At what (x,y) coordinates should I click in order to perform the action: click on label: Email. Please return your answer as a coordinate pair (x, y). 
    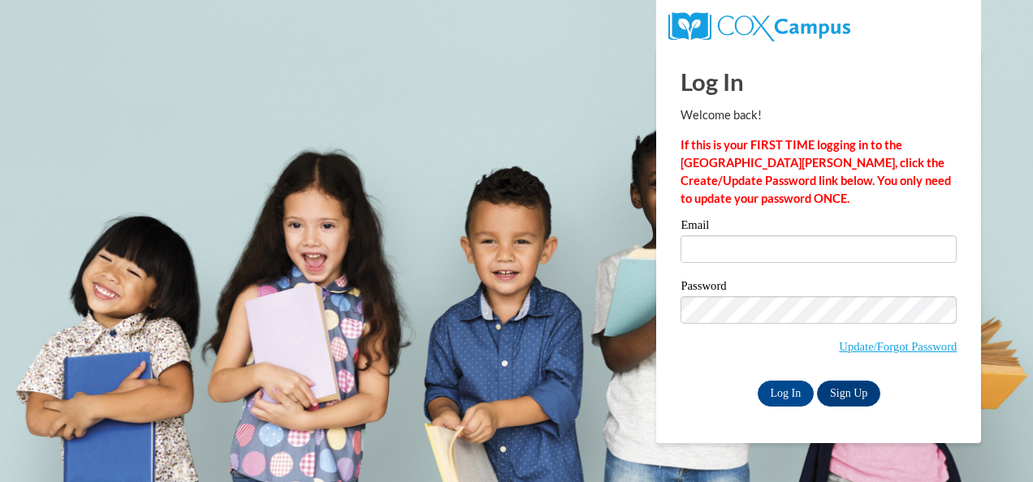
    Looking at the image, I should click on (819, 227).